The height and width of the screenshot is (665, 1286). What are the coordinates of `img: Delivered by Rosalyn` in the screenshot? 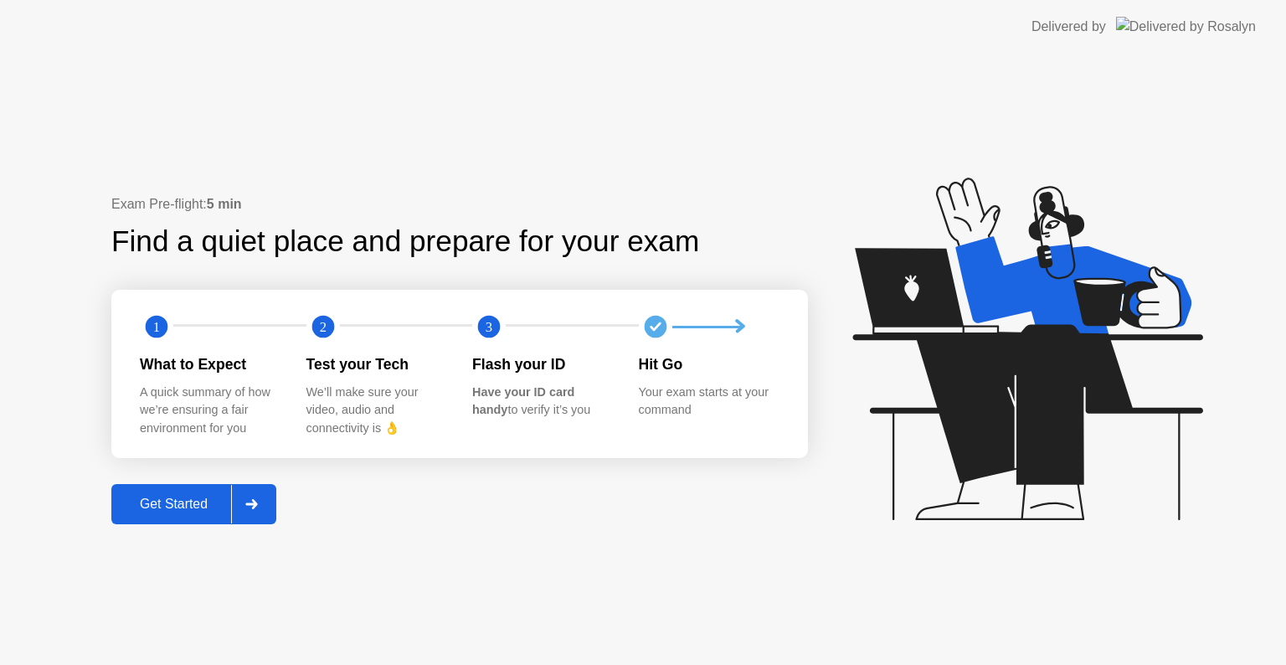 It's located at (1186, 26).